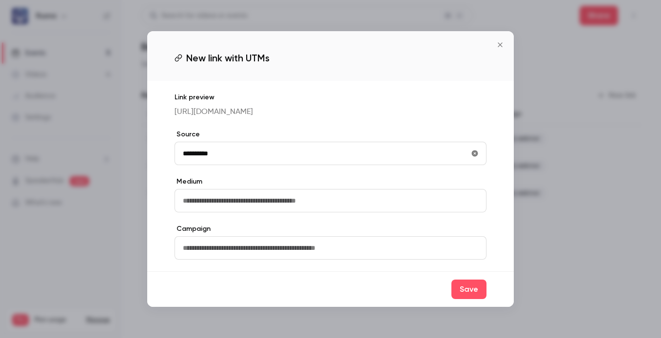 The width and height of the screenshot is (661, 338). What do you see at coordinates (330, 97) in the screenshot?
I see `p: Link preview` at bounding box center [330, 97].